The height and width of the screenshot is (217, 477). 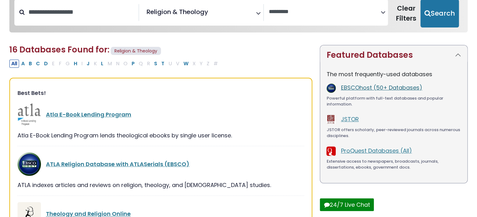 I want to click on button: Filter Results P, so click(x=133, y=64).